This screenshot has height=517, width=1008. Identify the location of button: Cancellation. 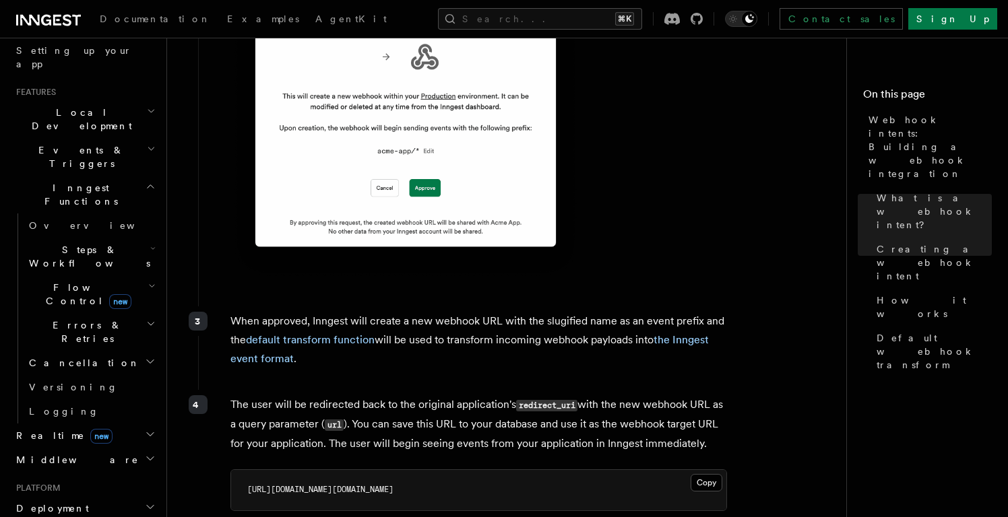
(91, 363).